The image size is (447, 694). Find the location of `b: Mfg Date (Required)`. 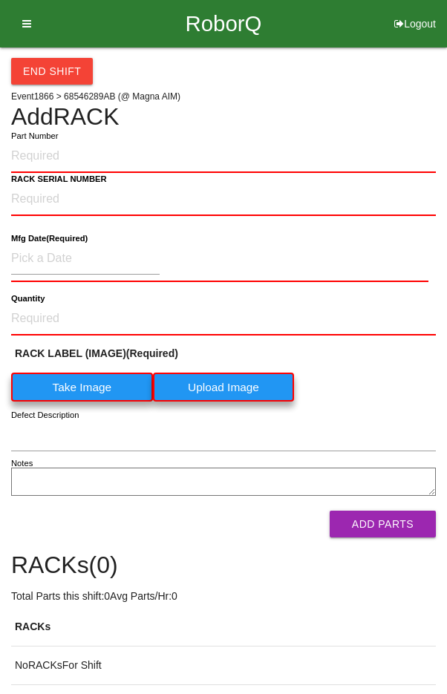

b: Mfg Date (Required) is located at coordinates (49, 238).